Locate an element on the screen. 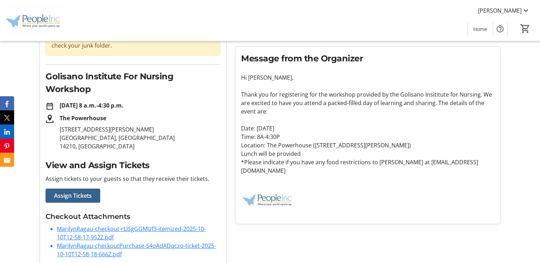 This screenshot has width=540, height=263. img: People Inc.'s Logo is located at coordinates (36, 20).